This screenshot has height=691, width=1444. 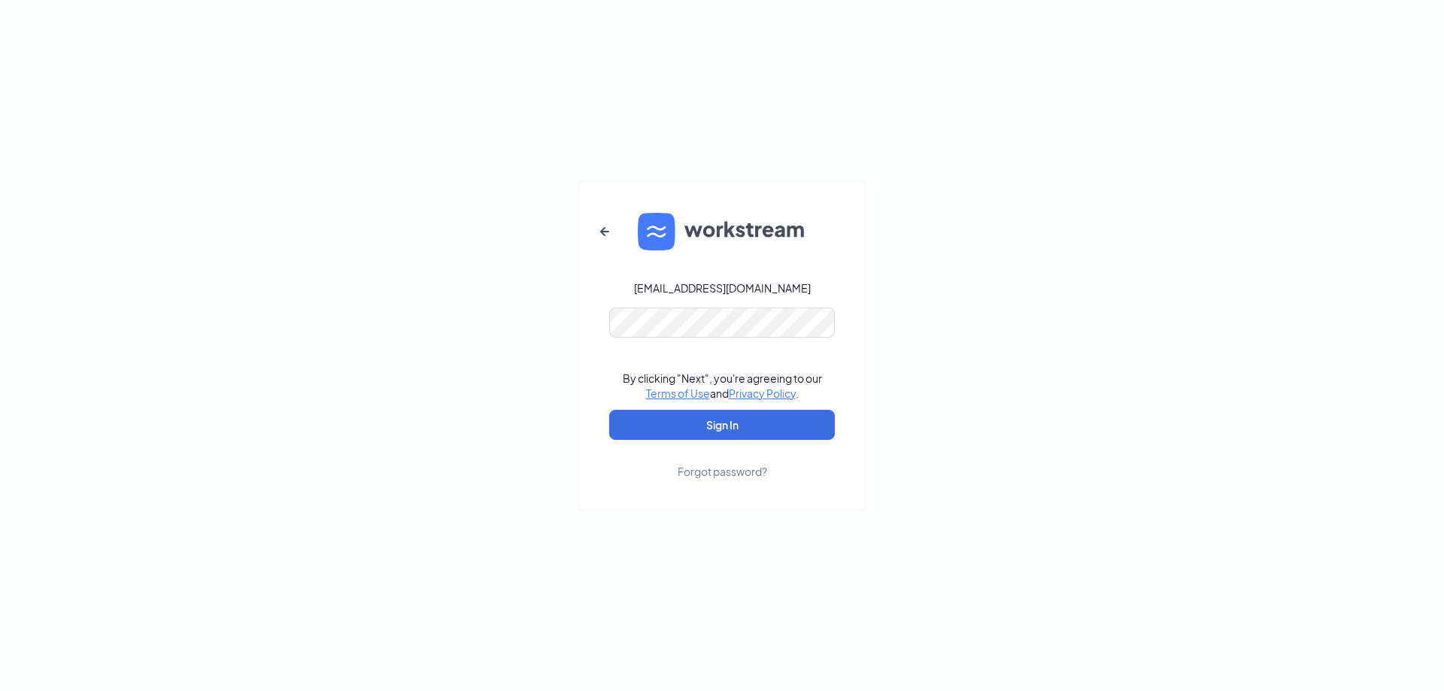 What do you see at coordinates (605, 232) in the screenshot?
I see `svg: ArrowLeftNew` at bounding box center [605, 232].